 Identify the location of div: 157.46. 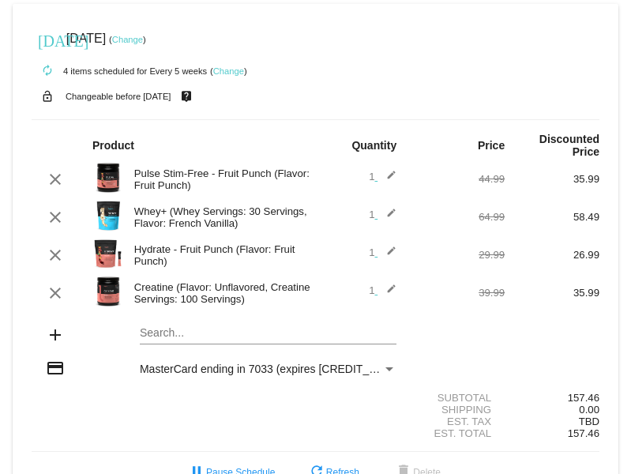
(552, 397).